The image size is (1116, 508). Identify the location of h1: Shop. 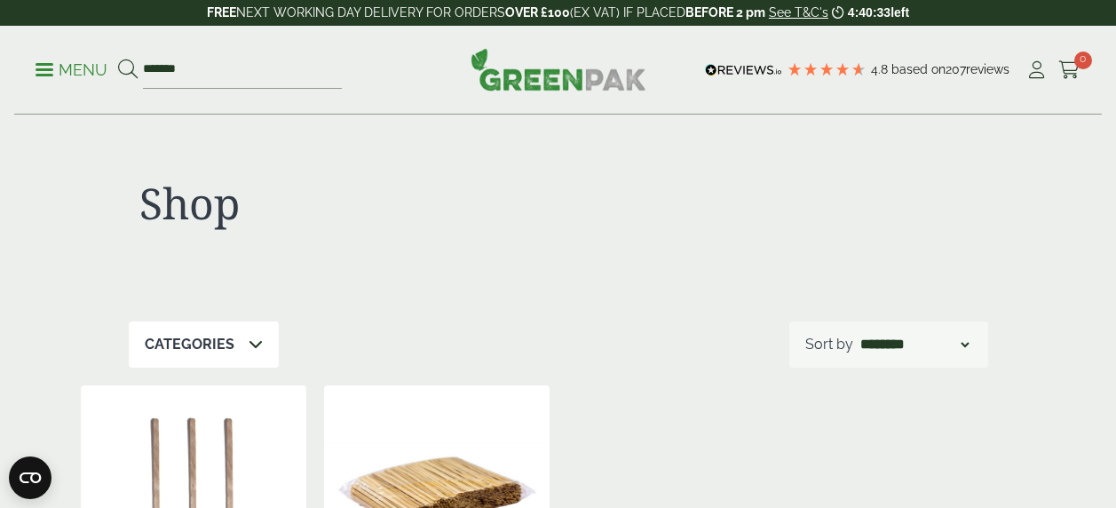
(344, 203).